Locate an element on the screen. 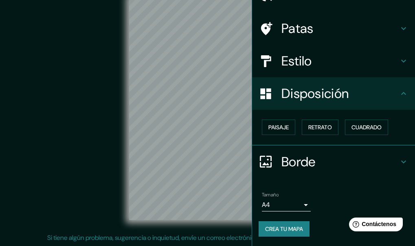 This screenshot has height=246, width=415. div: Patas is located at coordinates (333, 28).